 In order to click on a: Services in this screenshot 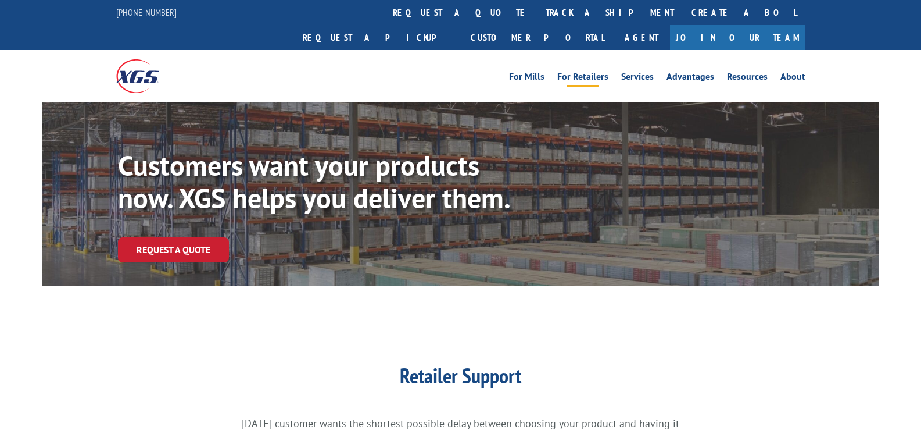, I will do `click(638, 78)`.